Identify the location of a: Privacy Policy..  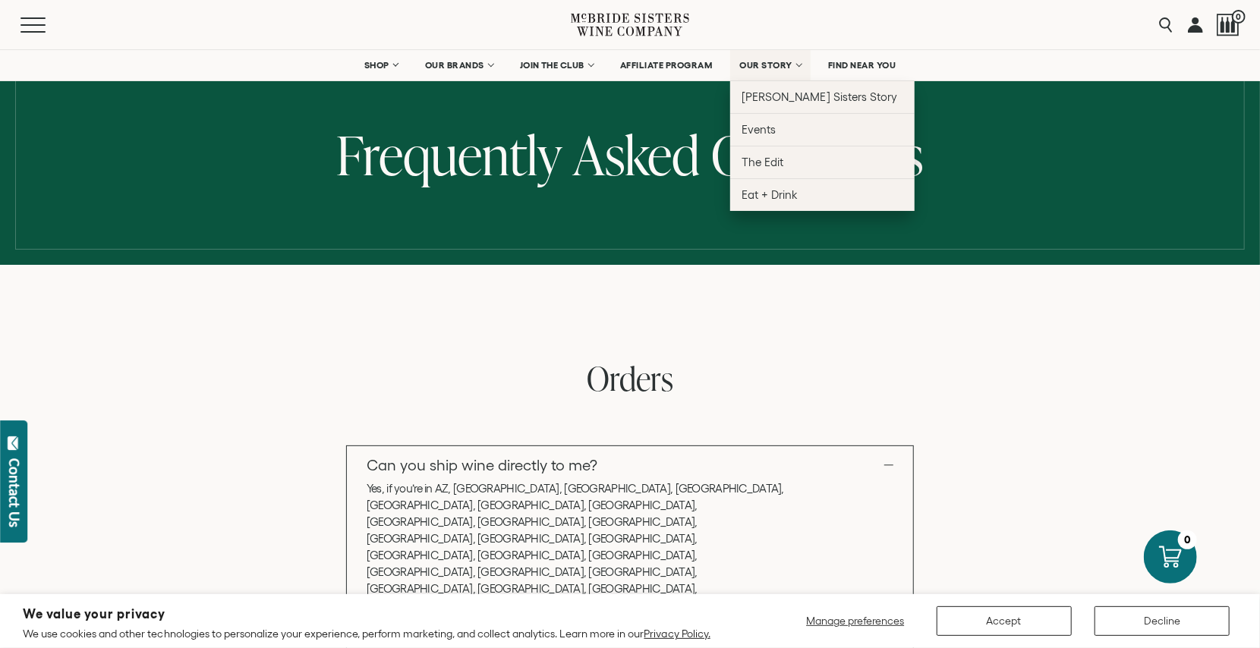
(677, 634).